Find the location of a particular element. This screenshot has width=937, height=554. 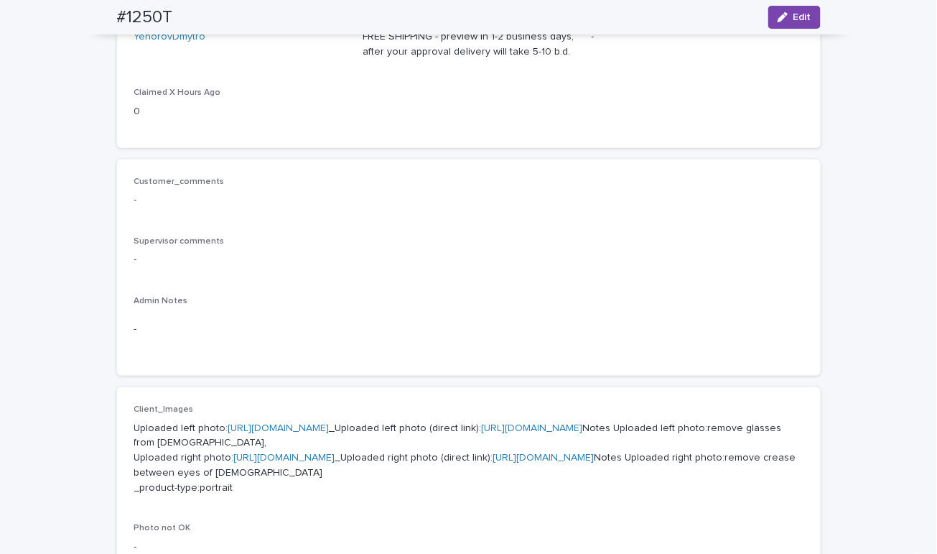

button: Edit is located at coordinates (794, 17).